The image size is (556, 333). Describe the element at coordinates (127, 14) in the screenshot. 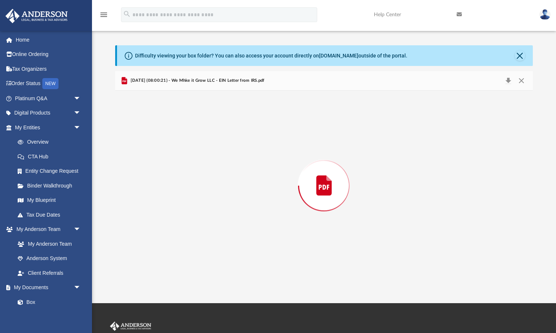

I see `i: search` at that location.